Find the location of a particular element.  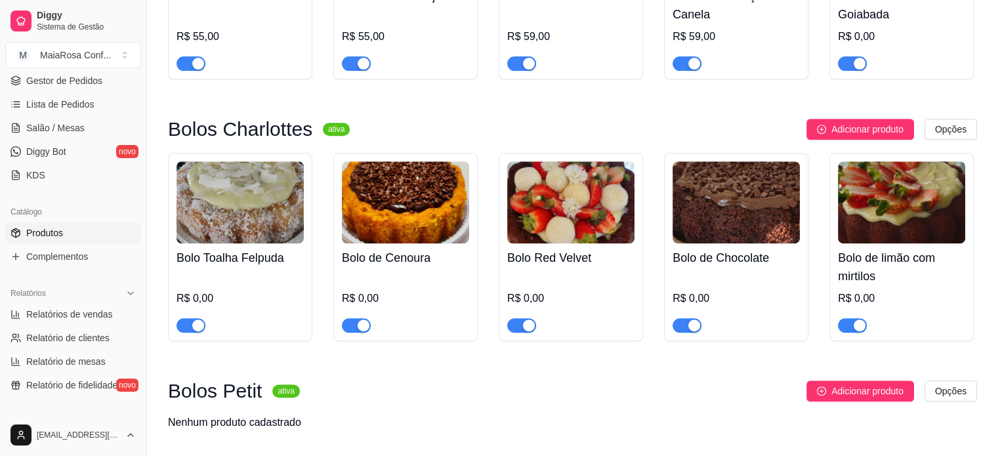

span: Sistema de Gestão is located at coordinates (86, 27).